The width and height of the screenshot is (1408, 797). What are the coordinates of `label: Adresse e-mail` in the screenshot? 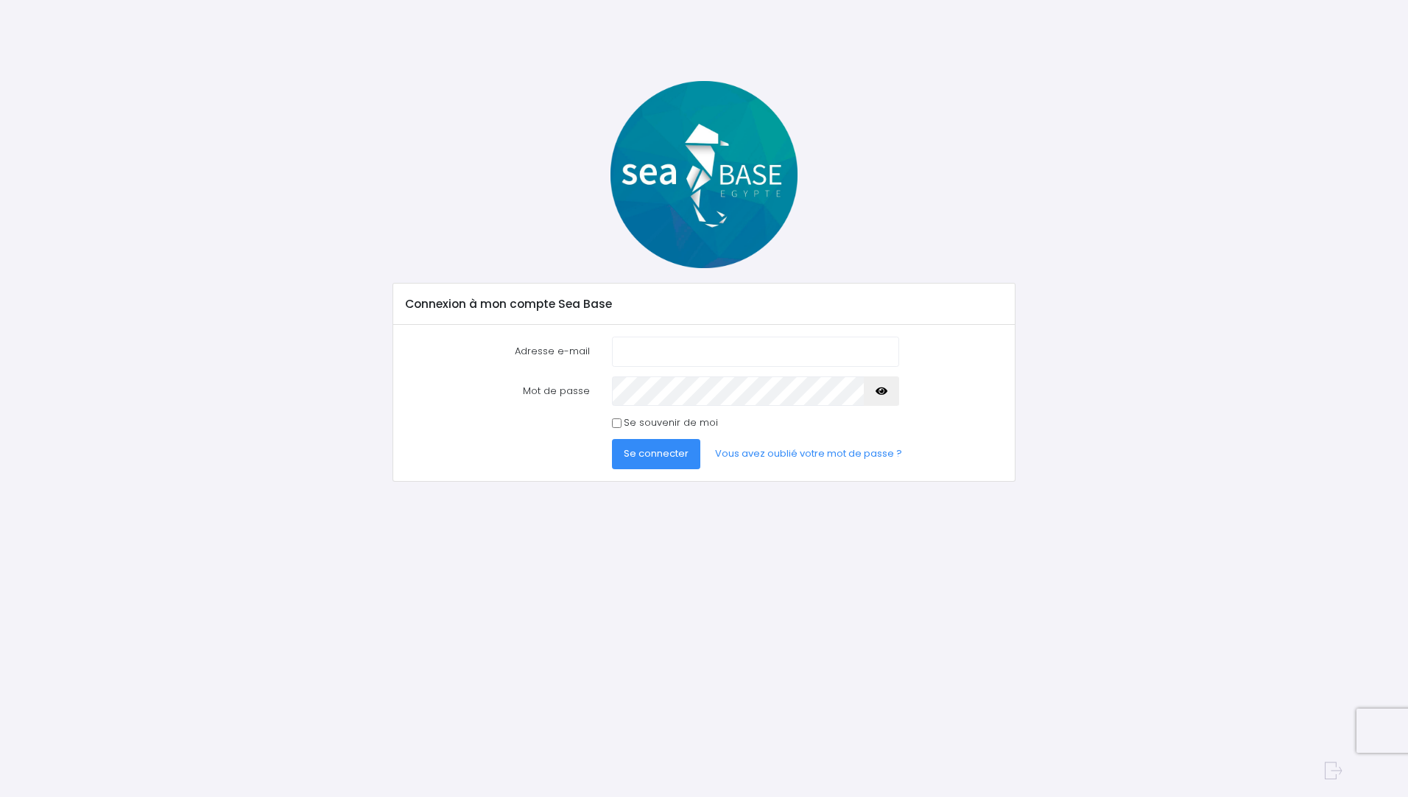 It's located at (498, 351).